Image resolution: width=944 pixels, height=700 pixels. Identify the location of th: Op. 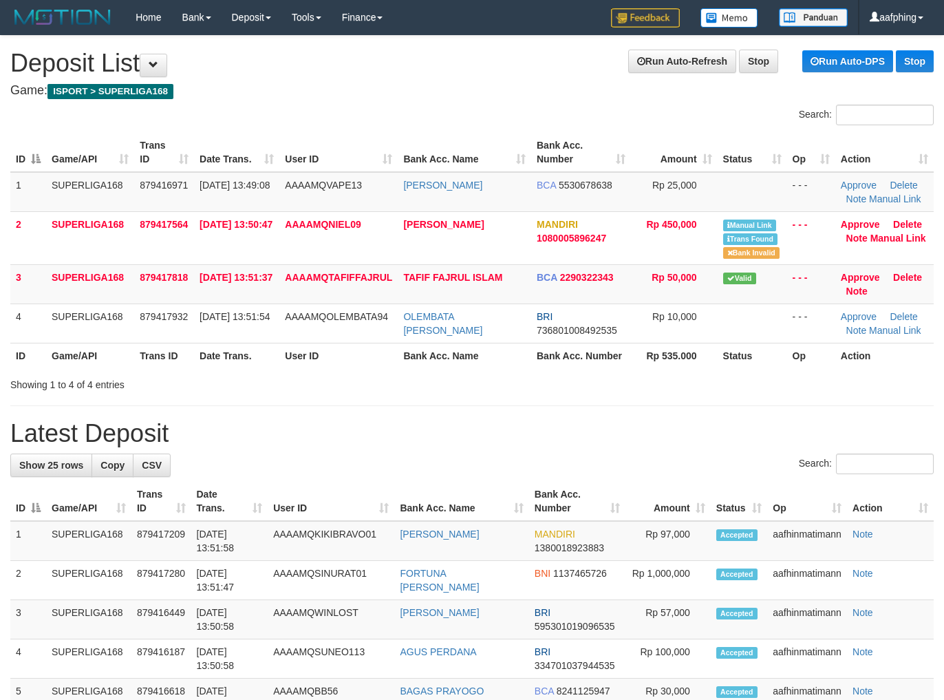
(811, 355).